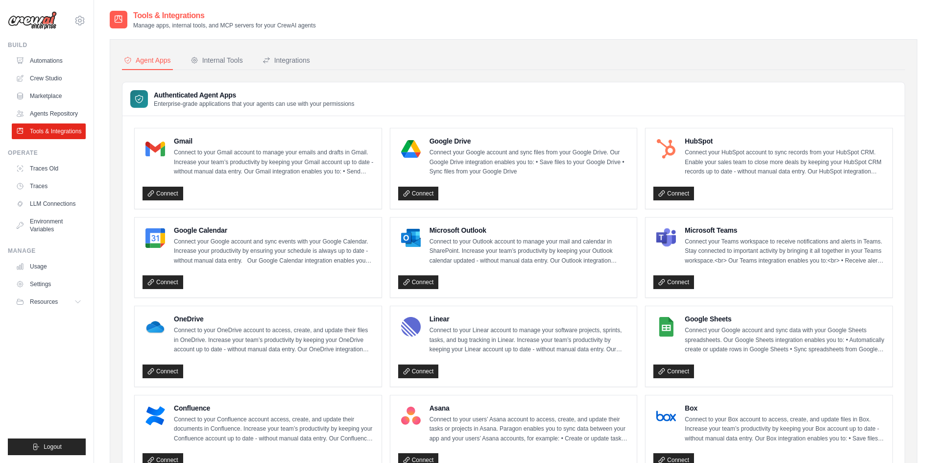  Describe the element at coordinates (286, 61) in the screenshot. I see `button: Integrations` at that location.